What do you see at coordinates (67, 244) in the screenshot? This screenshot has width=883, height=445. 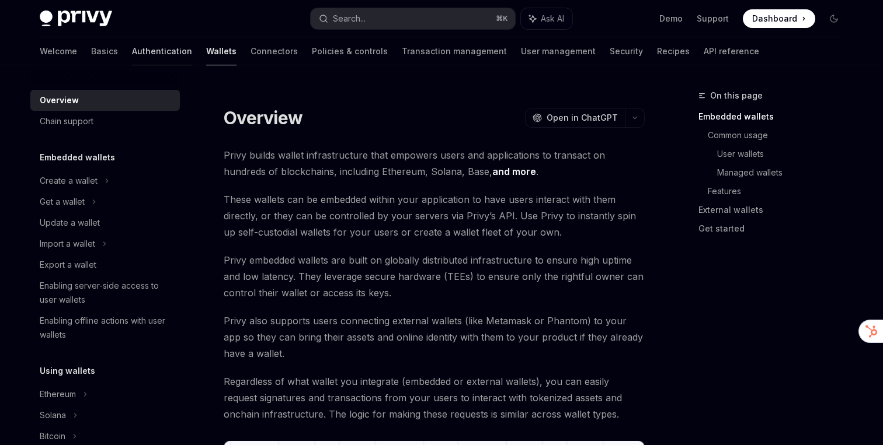 I see `div: Import a wallet` at bounding box center [67, 244].